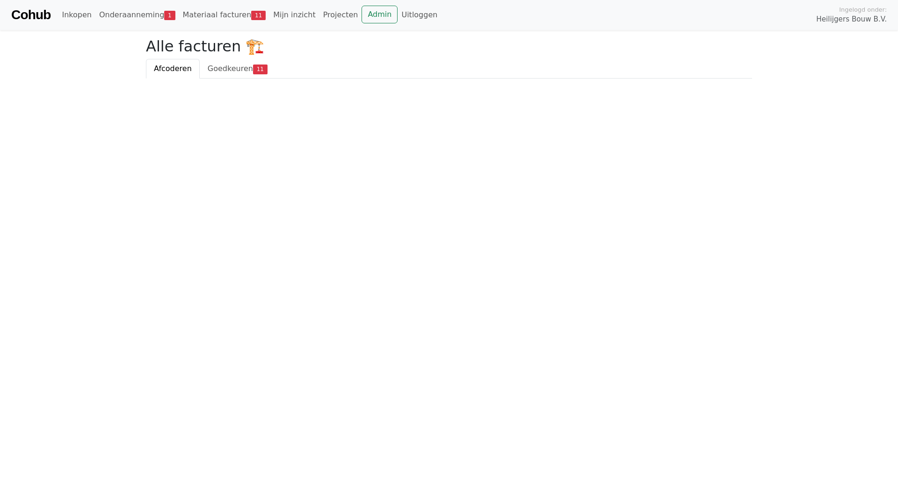 Image resolution: width=898 pixels, height=482 pixels. I want to click on a: Mijn inzicht, so click(294, 15).